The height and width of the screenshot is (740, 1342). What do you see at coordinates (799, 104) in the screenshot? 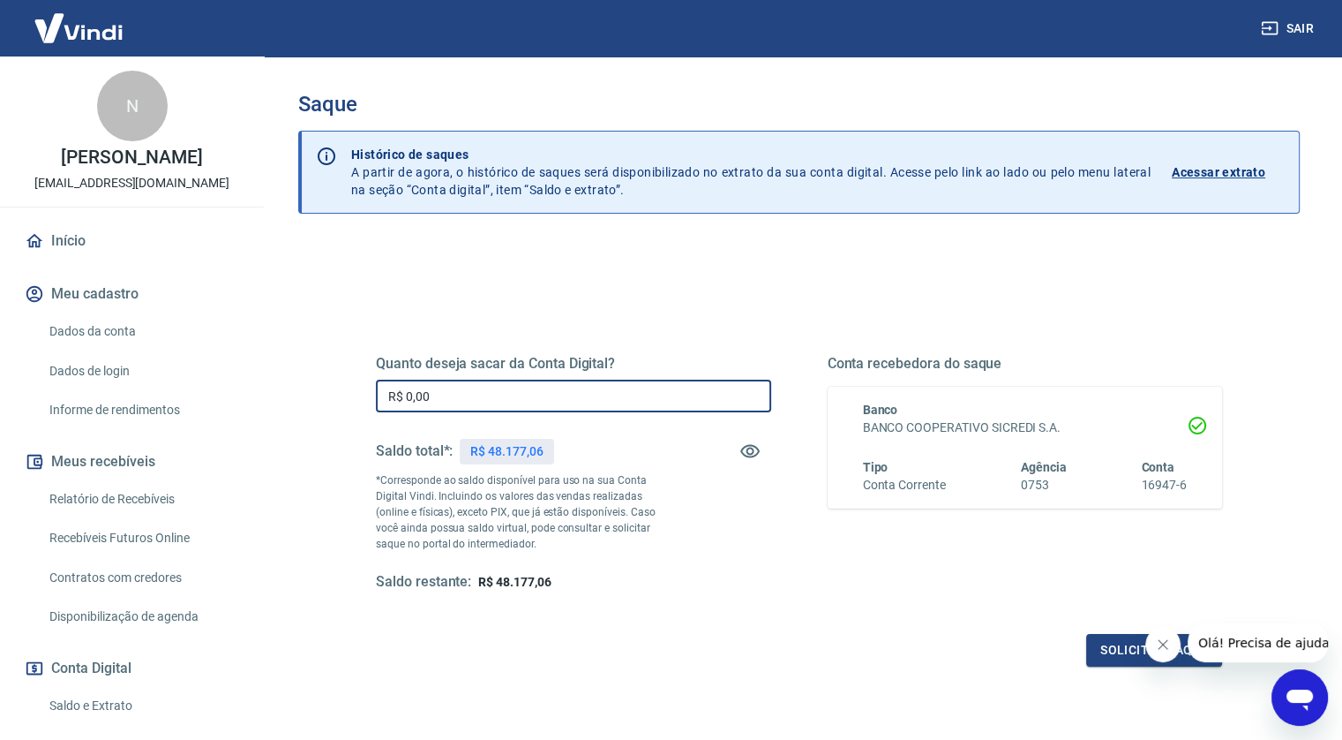
I see `h3: Saque` at bounding box center [799, 104].